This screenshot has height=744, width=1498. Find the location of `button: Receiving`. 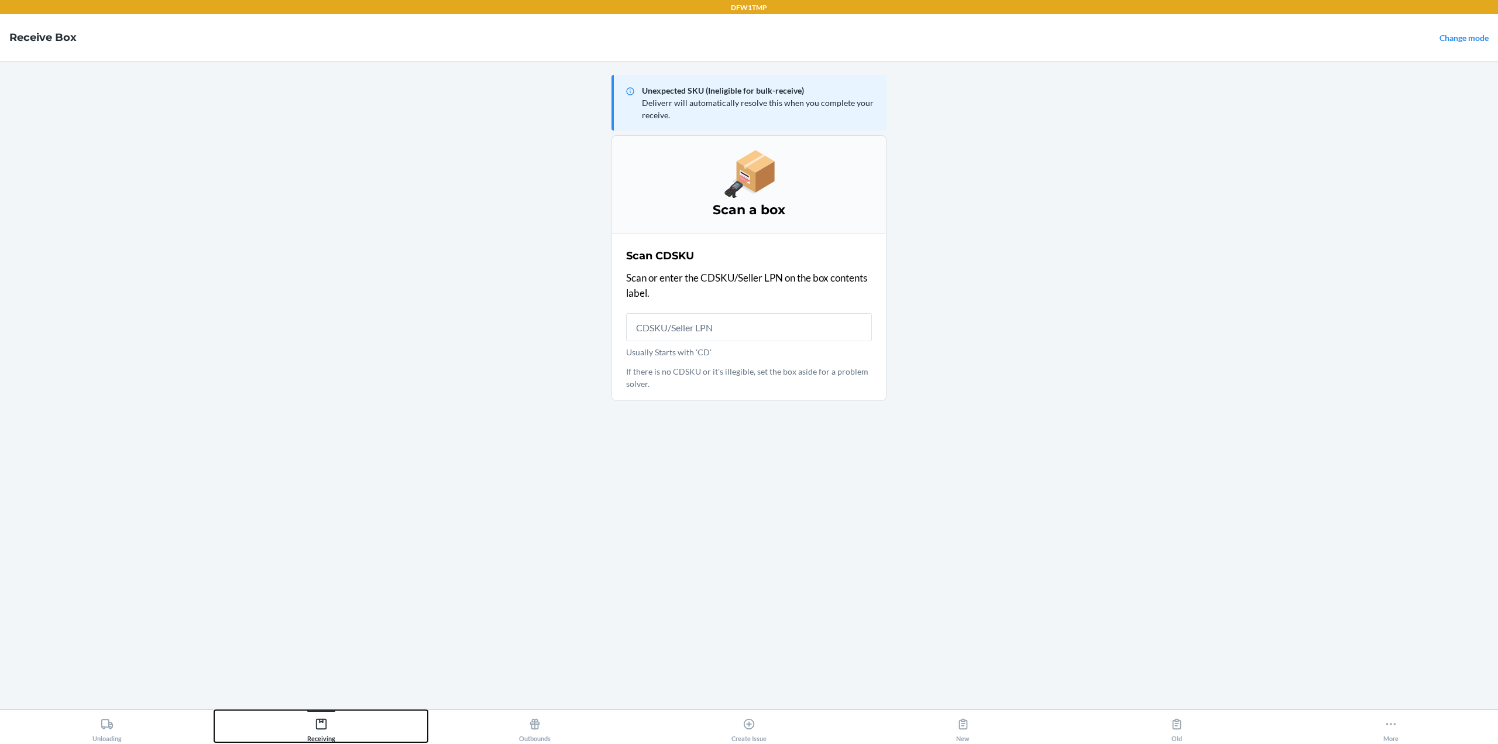

button: Receiving is located at coordinates (321, 725).